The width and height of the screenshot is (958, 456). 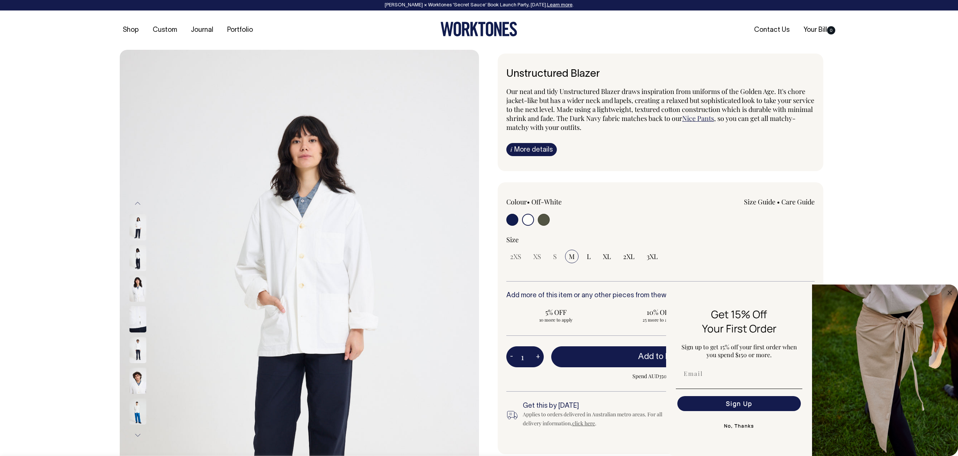 What do you see at coordinates (138, 435) in the screenshot?
I see `button: Next` at bounding box center [138, 435].